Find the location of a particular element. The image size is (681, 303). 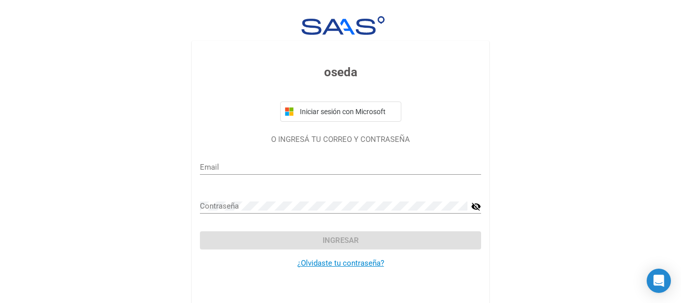

button: Iniciar sesión con Microsoft is located at coordinates (341, 112).